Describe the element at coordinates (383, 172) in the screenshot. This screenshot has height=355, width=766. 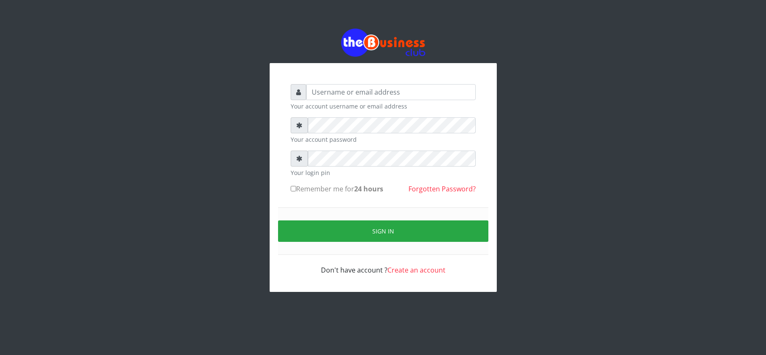
I see `small: Your login pin` at that location.